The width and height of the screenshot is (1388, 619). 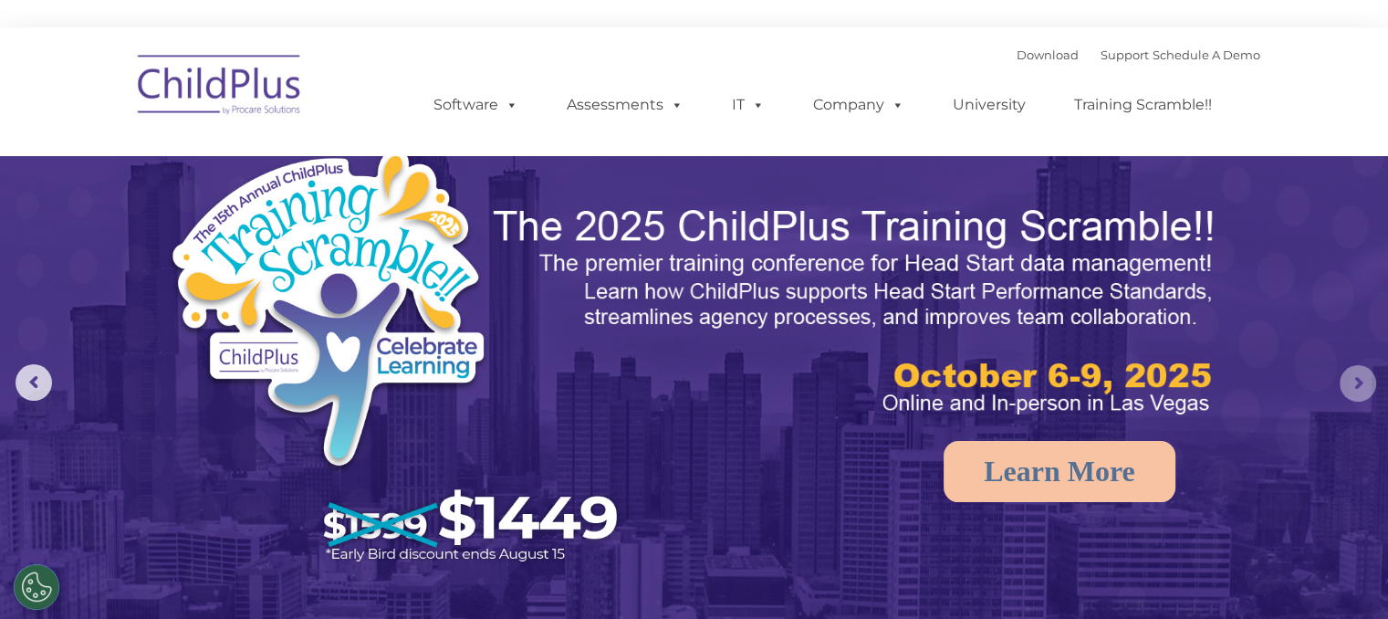 I want to click on a: Support, so click(x=1124, y=55).